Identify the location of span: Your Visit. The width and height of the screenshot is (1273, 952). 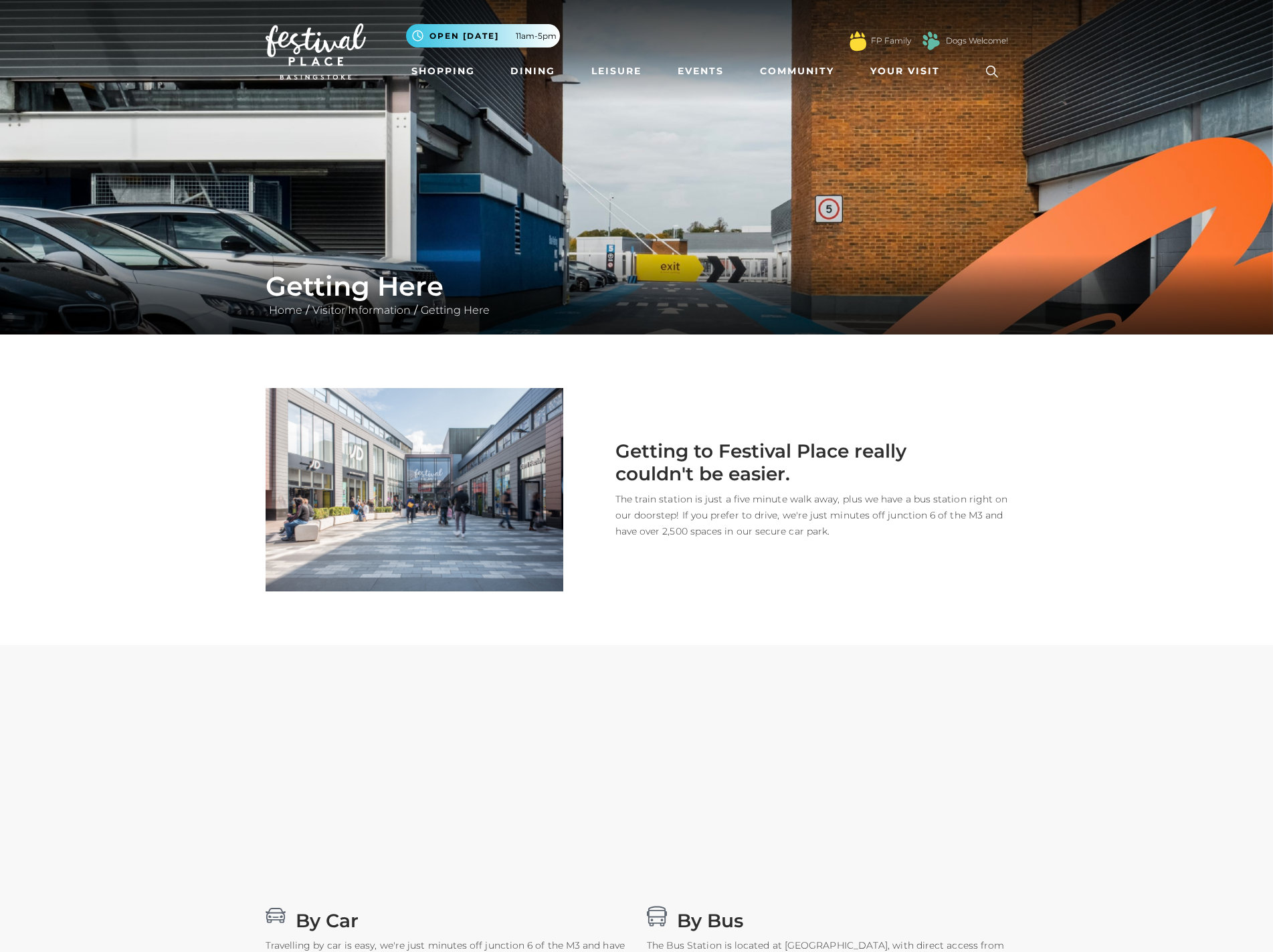
(905, 71).